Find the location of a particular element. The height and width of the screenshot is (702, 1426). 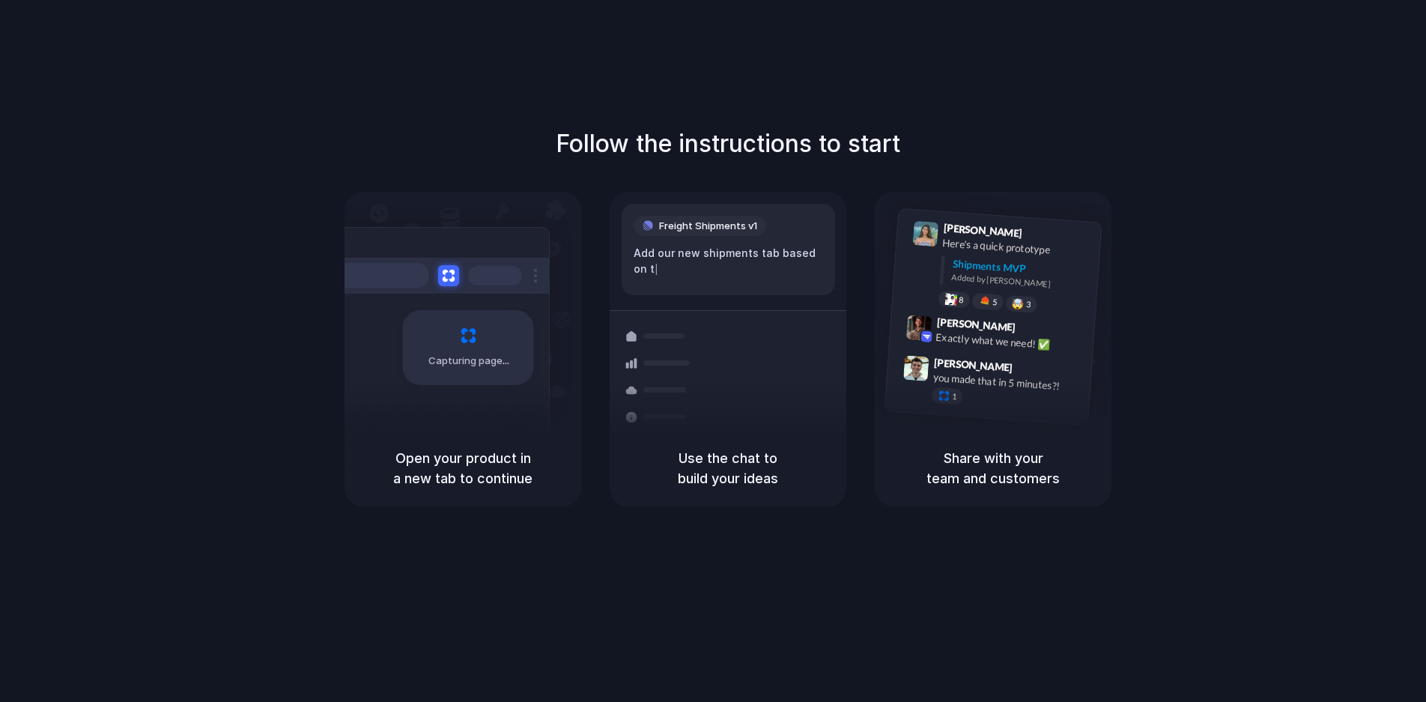

div: you made that in 5 minutes?! is located at coordinates (1008, 382).